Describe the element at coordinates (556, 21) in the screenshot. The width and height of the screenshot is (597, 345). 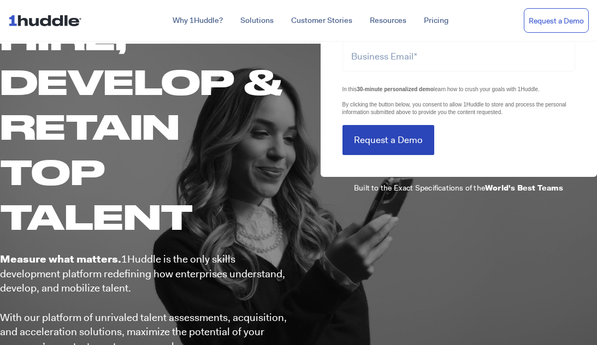
I see `a: Request a Demo` at that location.